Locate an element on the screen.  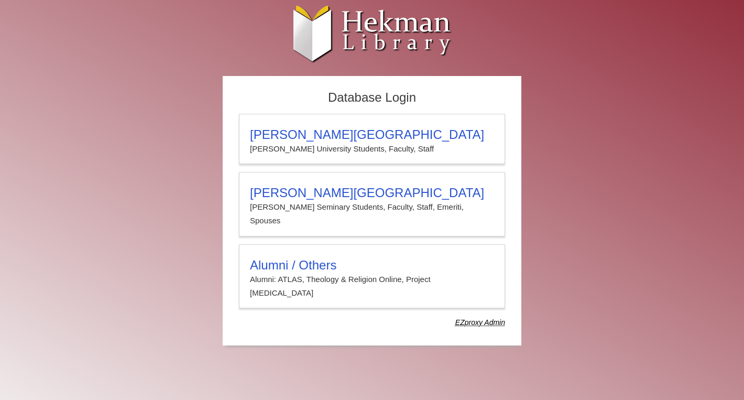
h3: Alumni / Others is located at coordinates (372, 265).